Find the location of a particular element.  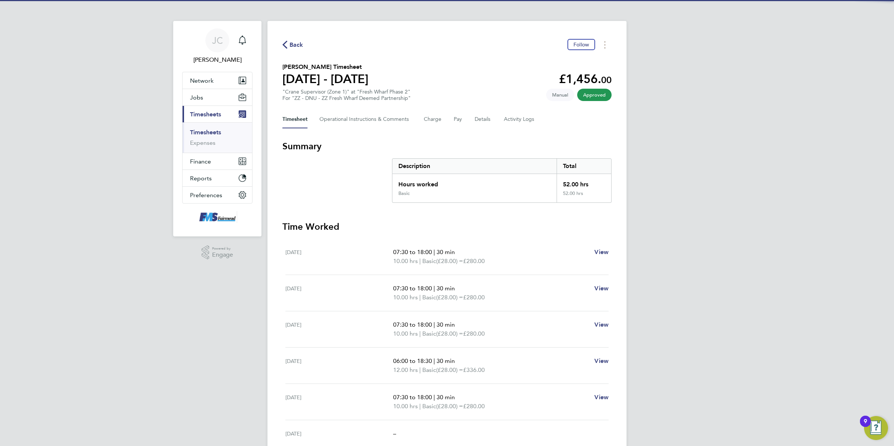

button: Details is located at coordinates (484, 119).